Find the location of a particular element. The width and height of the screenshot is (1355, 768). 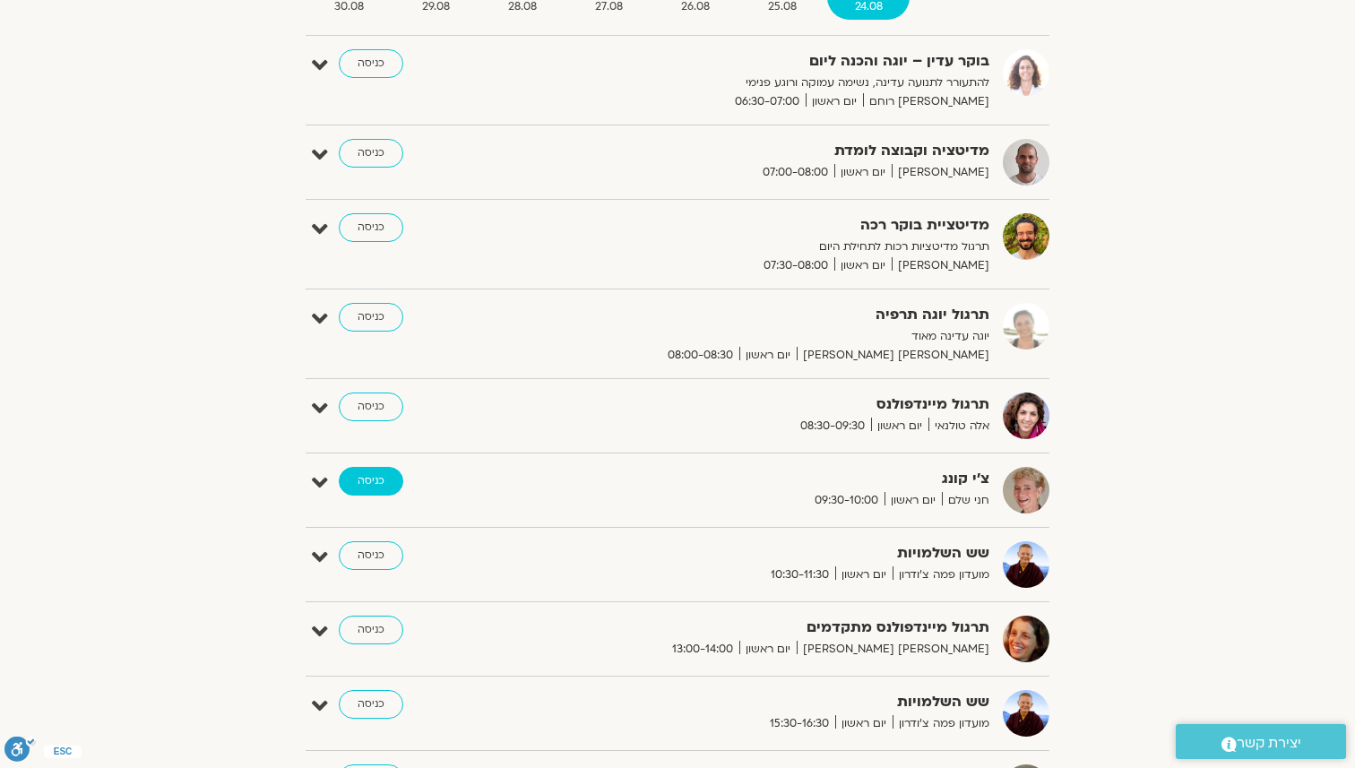

span: חני שלם is located at coordinates (965, 500).